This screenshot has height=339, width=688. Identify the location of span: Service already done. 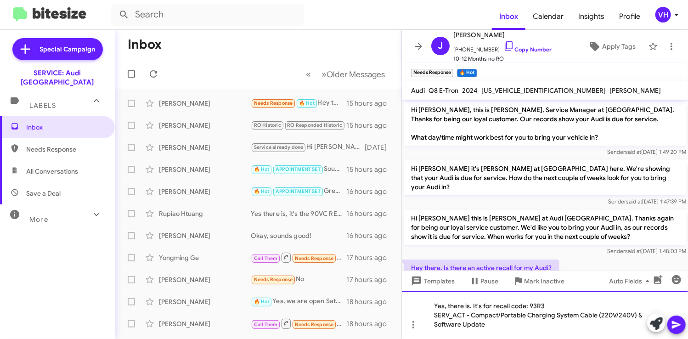
(279, 147).